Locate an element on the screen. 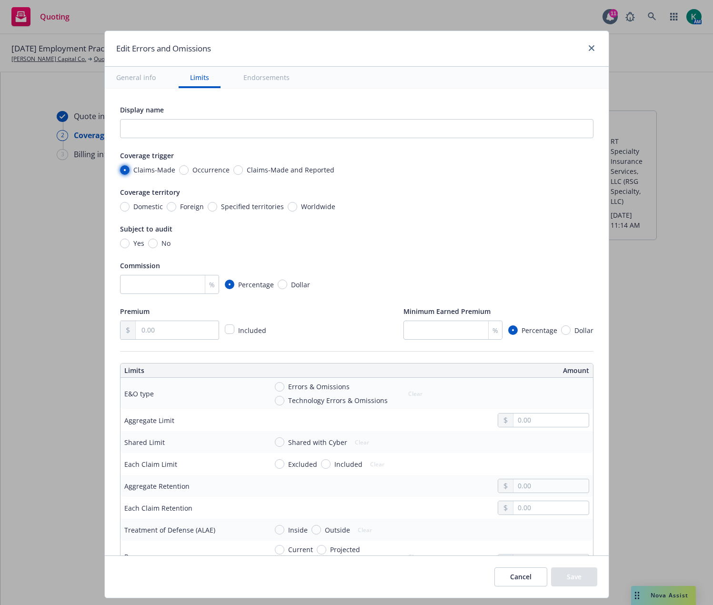 This screenshot has height=605, width=713. div: Aggregate Retention is located at coordinates (157, 486).